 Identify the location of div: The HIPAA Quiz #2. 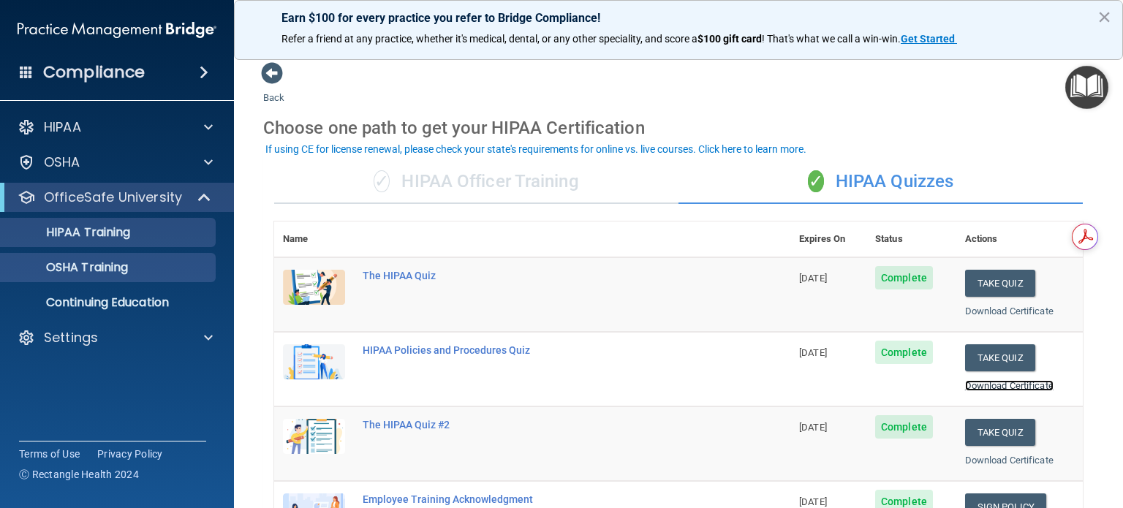
(540, 425).